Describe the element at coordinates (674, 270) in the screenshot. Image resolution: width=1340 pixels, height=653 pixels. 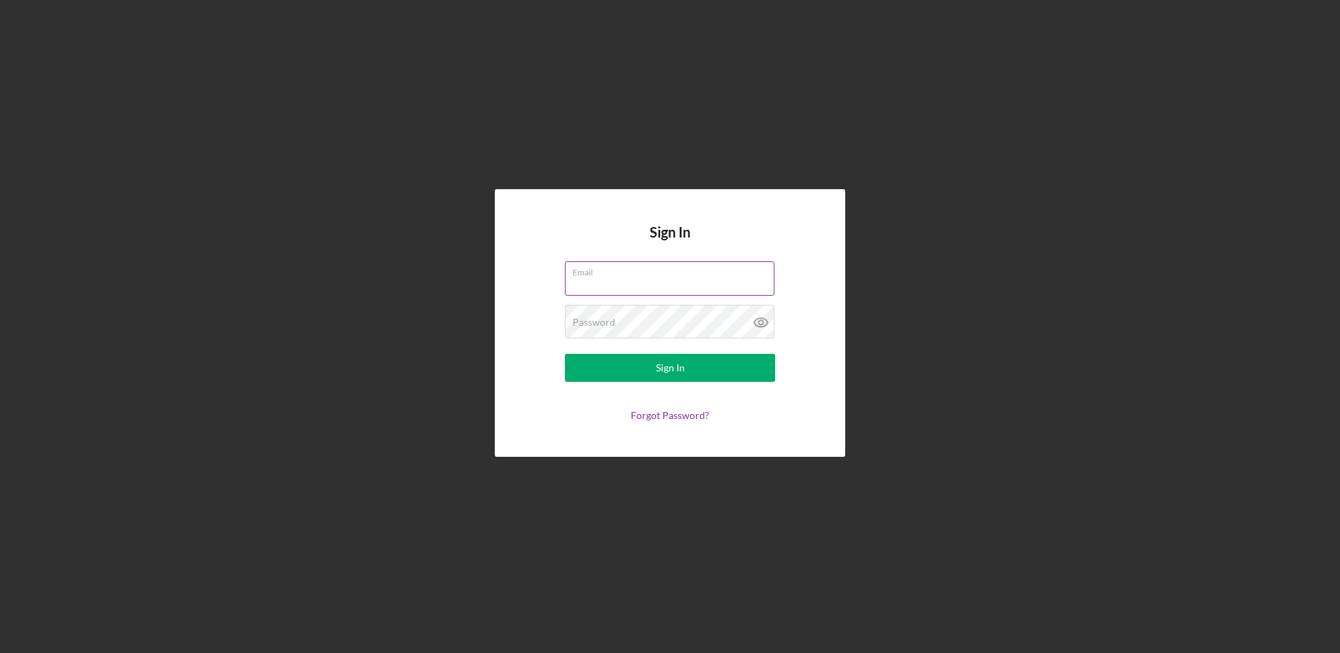
I see `label: Email` at that location.